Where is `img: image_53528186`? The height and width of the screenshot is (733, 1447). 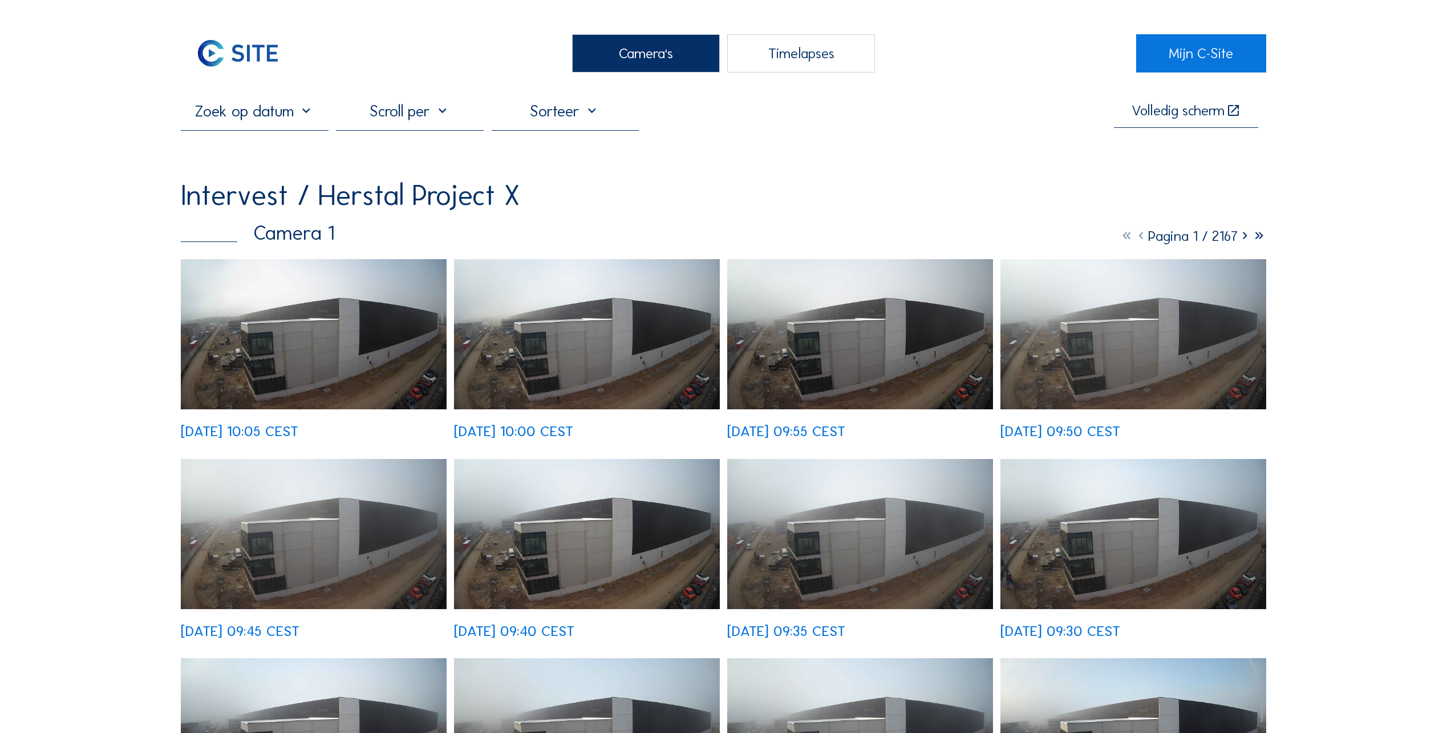 img: image_53528186 is located at coordinates (587, 334).